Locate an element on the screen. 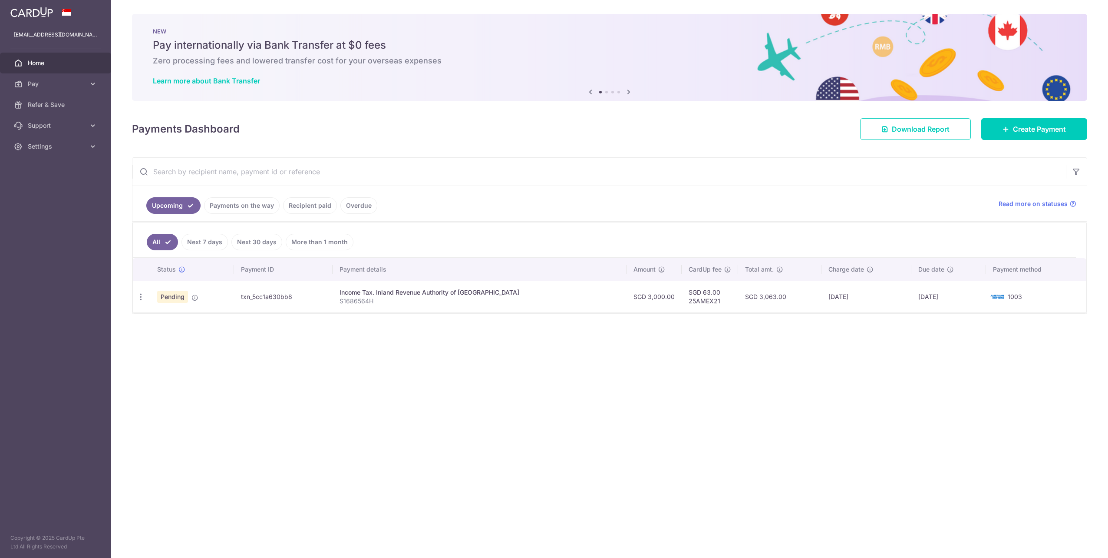 The height and width of the screenshot is (558, 1108). span: Status is located at coordinates (166, 269).